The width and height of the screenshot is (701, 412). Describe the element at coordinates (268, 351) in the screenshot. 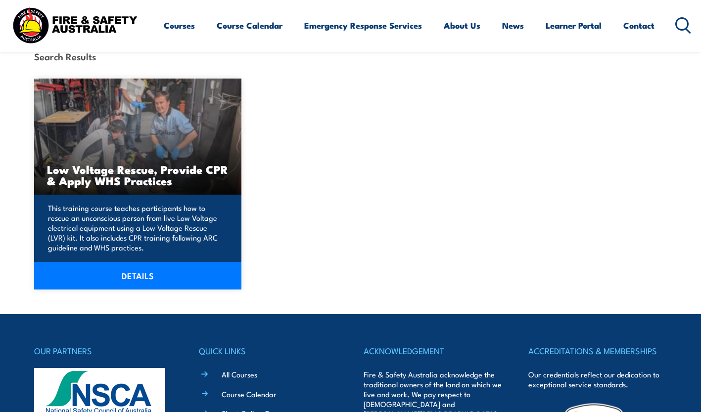

I see `h4: QUICK LINKS` at that location.